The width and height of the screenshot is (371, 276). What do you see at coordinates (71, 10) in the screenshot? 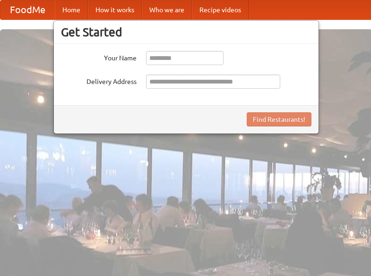
I see `a: Home` at bounding box center [71, 10].